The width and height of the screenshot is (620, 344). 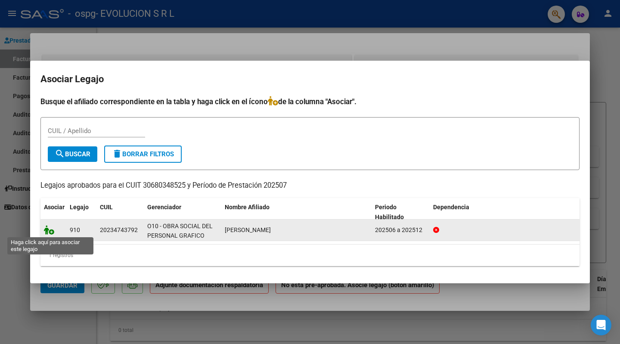 I want to click on span: Borrar Filtros, so click(x=143, y=154).